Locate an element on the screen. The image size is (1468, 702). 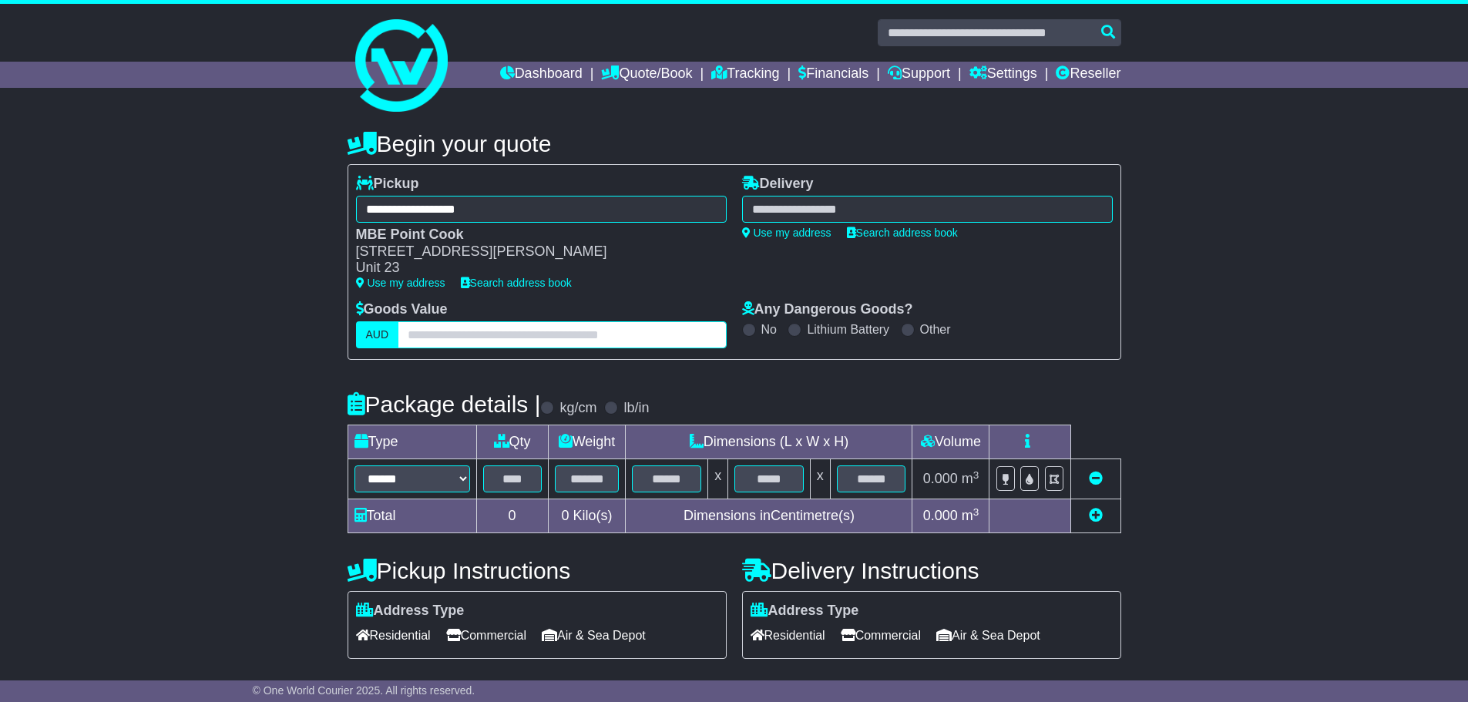
td: Volume is located at coordinates (951, 442).